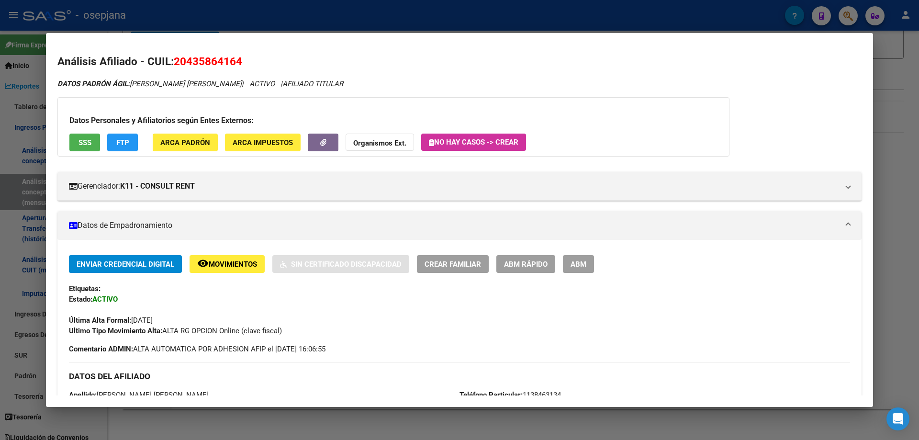  Describe the element at coordinates (454, 186) in the screenshot. I see `mat-panel-title: Gerenciador:` at that location.